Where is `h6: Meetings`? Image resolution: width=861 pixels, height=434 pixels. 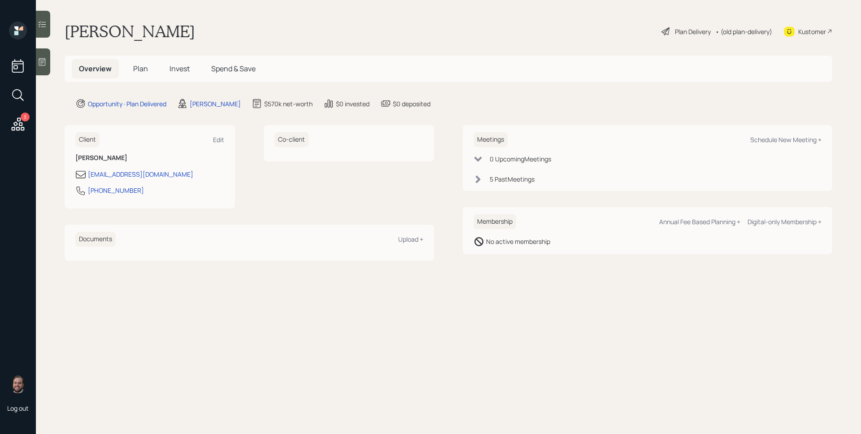
h6: Meetings is located at coordinates (491, 139).